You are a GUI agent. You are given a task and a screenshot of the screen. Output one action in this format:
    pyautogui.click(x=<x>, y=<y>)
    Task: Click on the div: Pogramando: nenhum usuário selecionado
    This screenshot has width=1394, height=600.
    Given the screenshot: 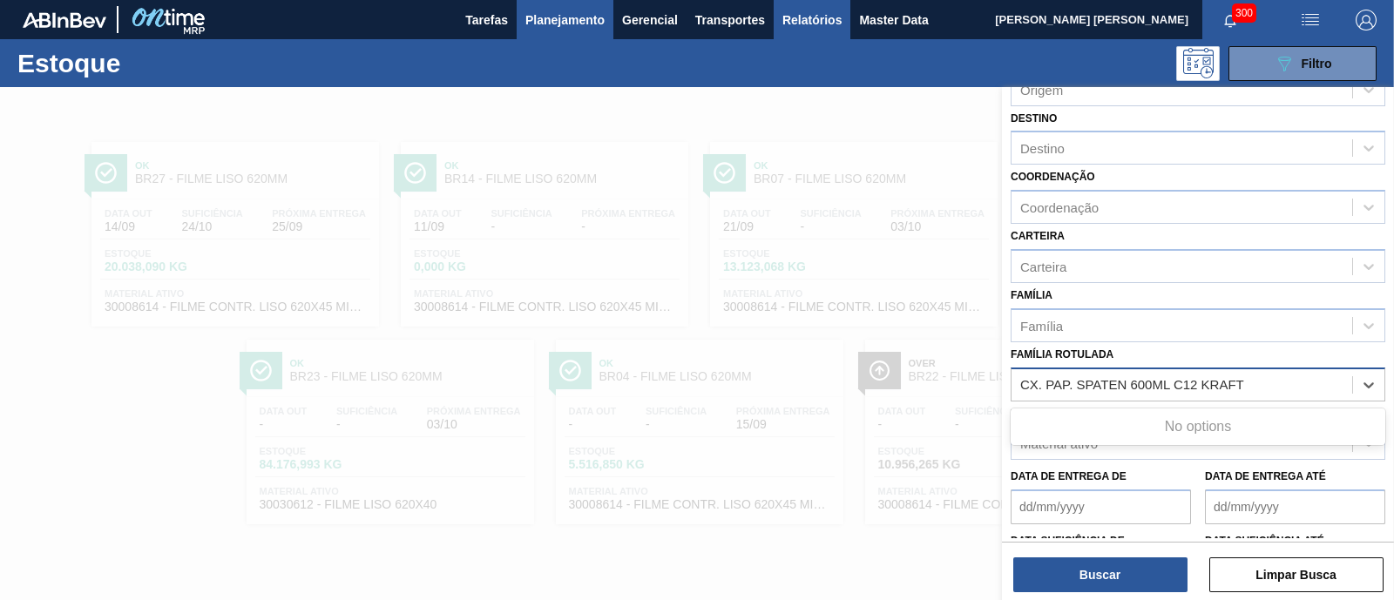 What is the action you would take?
    pyautogui.click(x=1198, y=64)
    